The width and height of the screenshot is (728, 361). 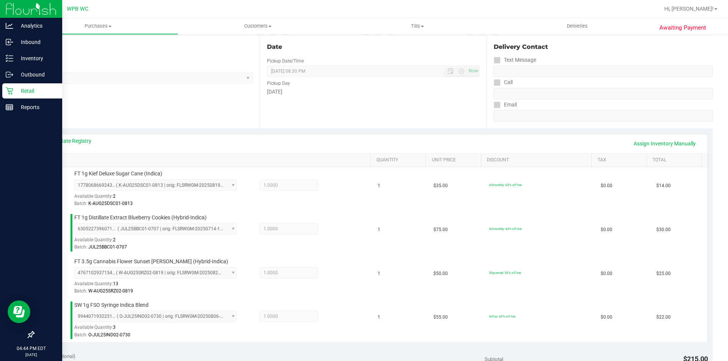 What do you see at coordinates (36, 42) in the screenshot?
I see `p: Inbound` at bounding box center [36, 42].